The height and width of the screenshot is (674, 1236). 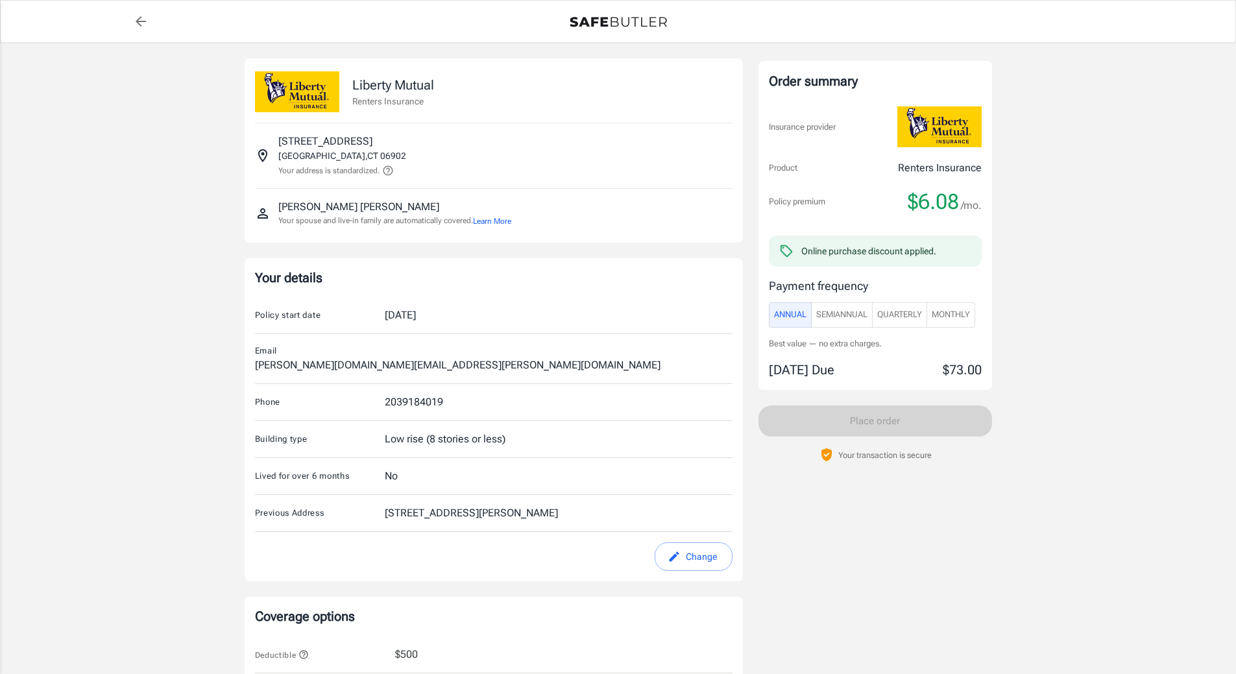 What do you see at coordinates (395, 221) in the screenshot?
I see `p: Your spouse and live-in family are automatically covered.` at bounding box center [395, 221].